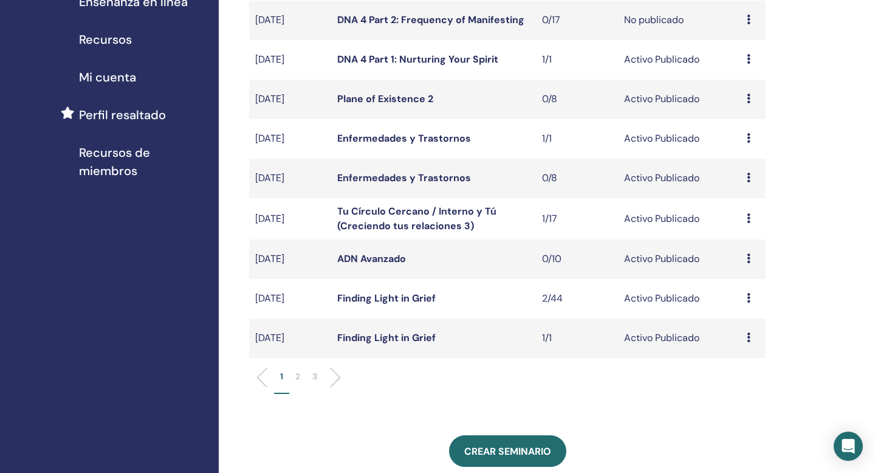 The width and height of the screenshot is (875, 473). I want to click on td: No publicado, so click(680, 20).